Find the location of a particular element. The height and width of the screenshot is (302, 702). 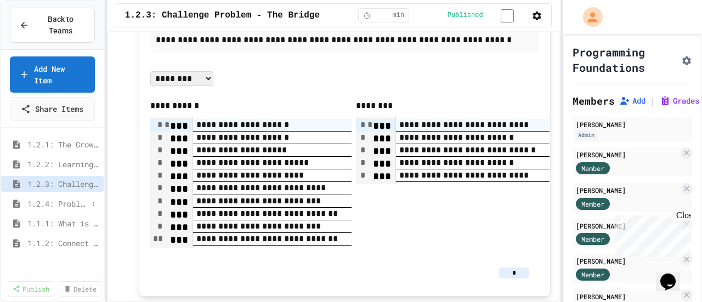

span: min is located at coordinates (399, 15).